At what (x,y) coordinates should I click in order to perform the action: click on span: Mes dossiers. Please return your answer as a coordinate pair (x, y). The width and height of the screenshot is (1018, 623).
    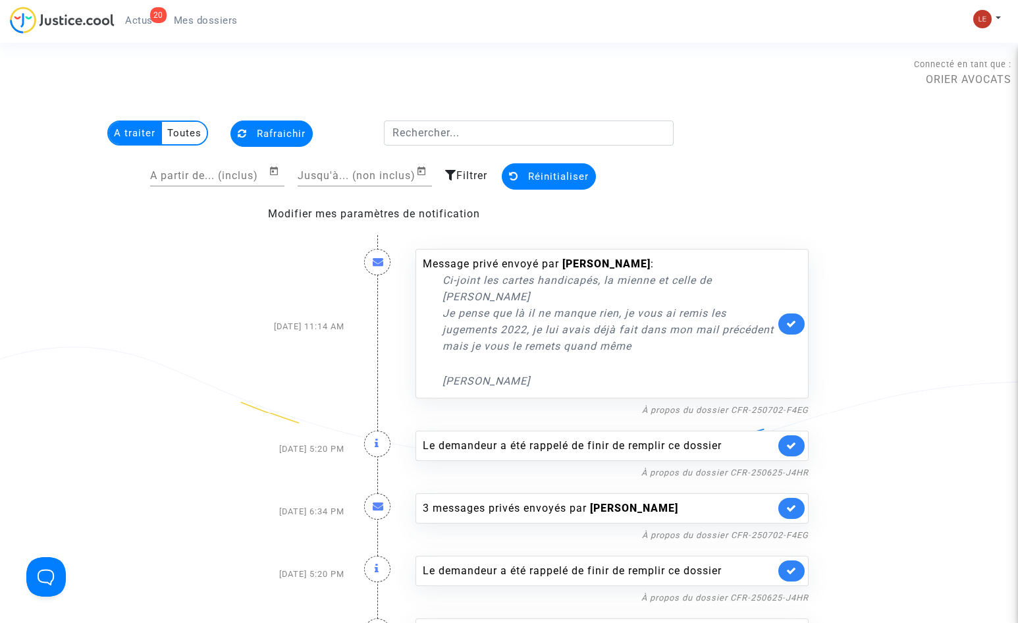
    Looking at the image, I should click on (205, 20).